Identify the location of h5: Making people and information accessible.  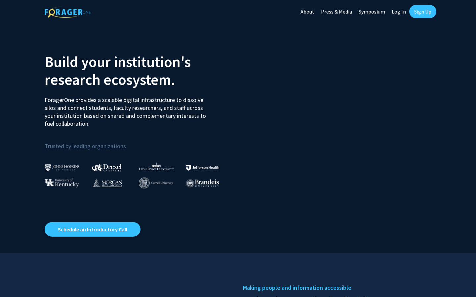
(337, 288).